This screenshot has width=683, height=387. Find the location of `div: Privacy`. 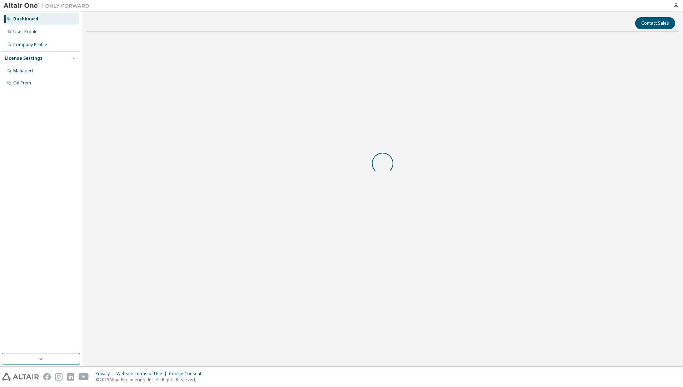

div: Privacy is located at coordinates (106, 374).